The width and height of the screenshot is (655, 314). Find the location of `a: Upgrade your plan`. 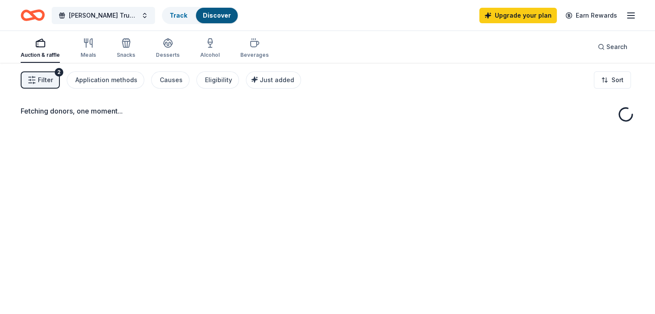

a: Upgrade your plan is located at coordinates (518, 15).